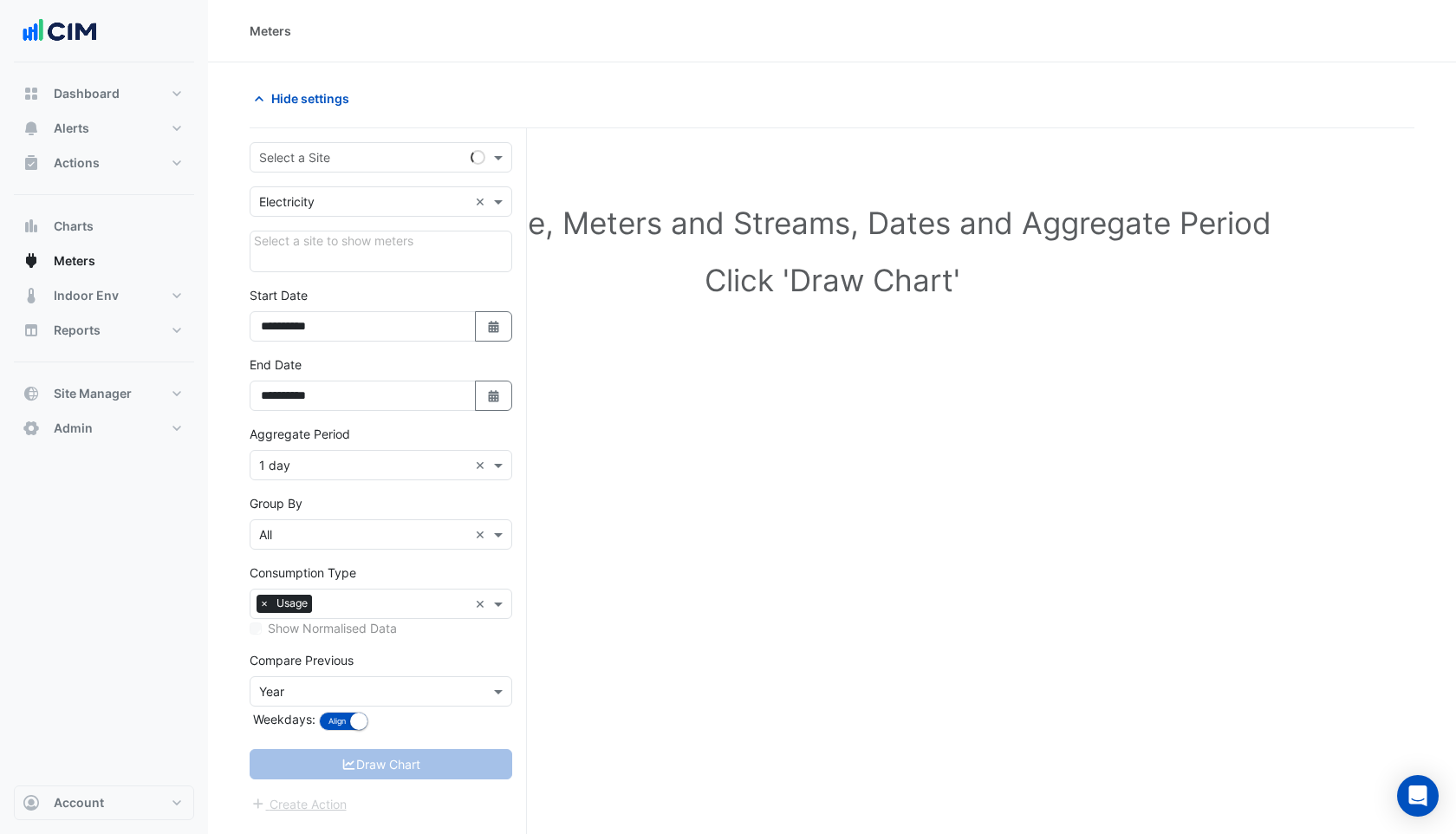 This screenshot has width=1456, height=834. I want to click on button: Charts, so click(104, 226).